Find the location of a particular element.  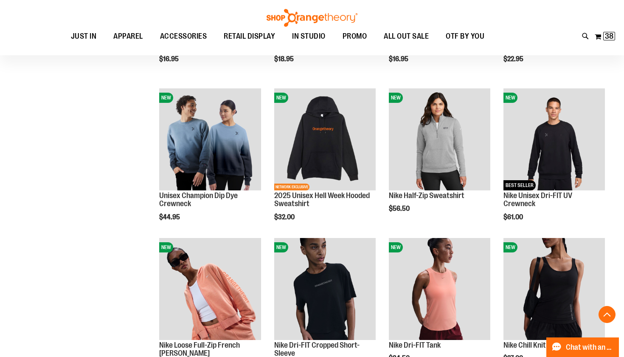

span: NETWORK EXCLUSIVE is located at coordinates (292, 187).